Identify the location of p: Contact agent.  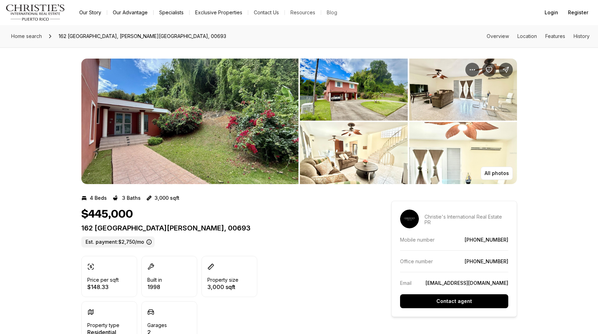
(454, 301).